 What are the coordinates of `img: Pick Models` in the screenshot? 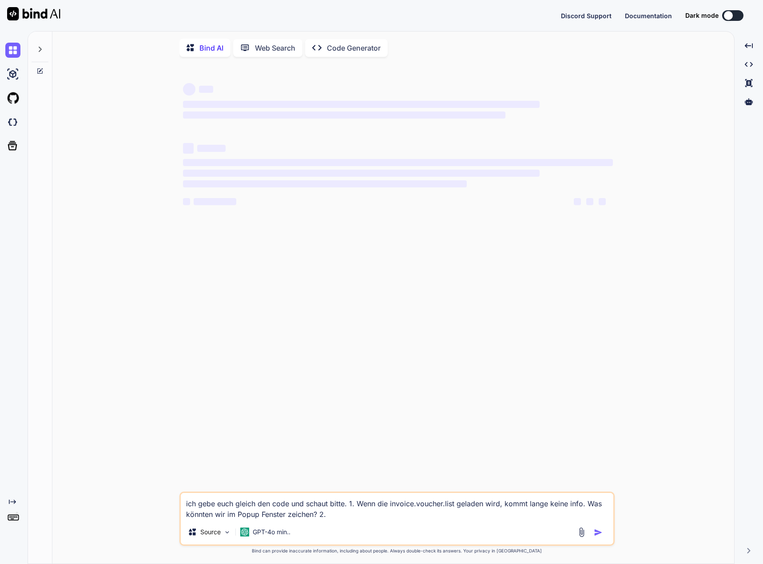 It's located at (227, 532).